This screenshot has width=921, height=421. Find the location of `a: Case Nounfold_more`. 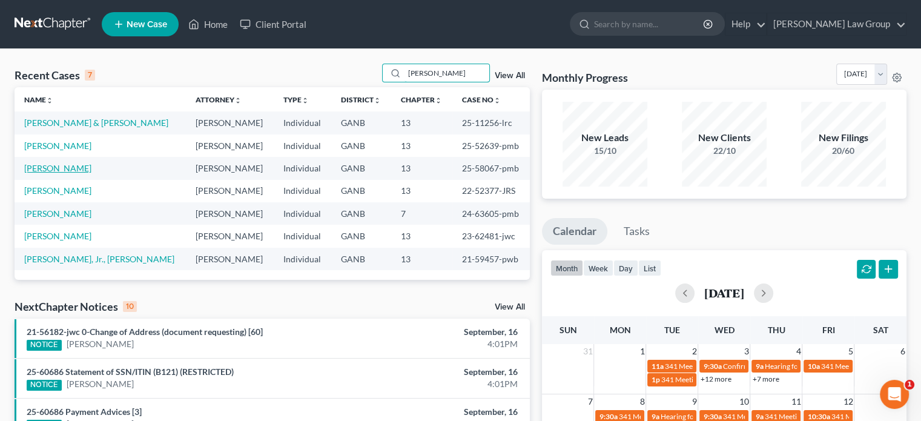

a: Case Nounfold_more is located at coordinates (481, 99).